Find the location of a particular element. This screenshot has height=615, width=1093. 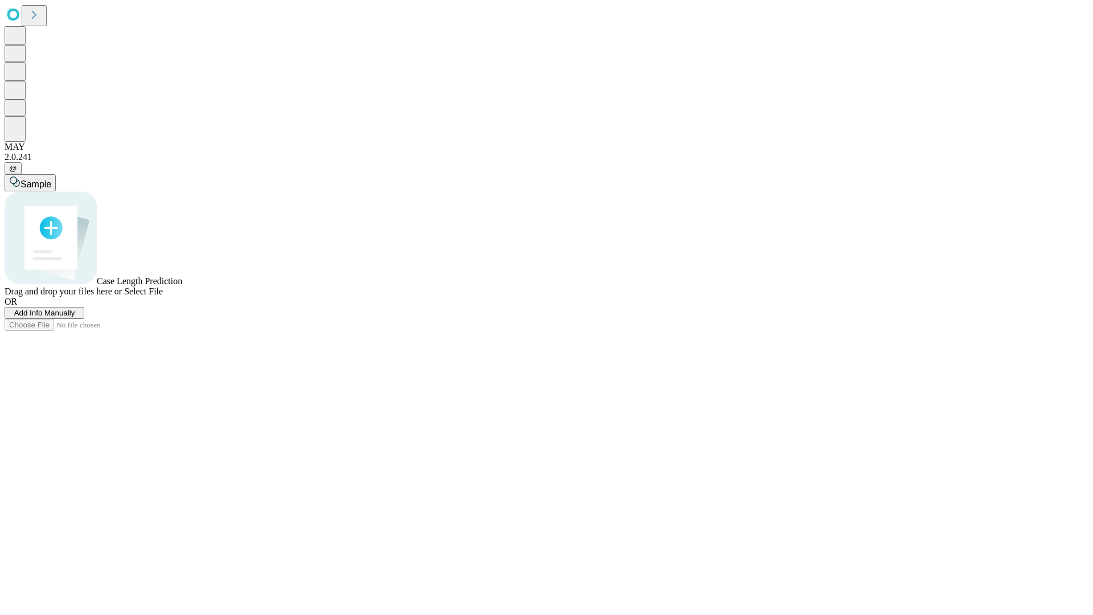

span: Add Info Manually is located at coordinates (44, 313).